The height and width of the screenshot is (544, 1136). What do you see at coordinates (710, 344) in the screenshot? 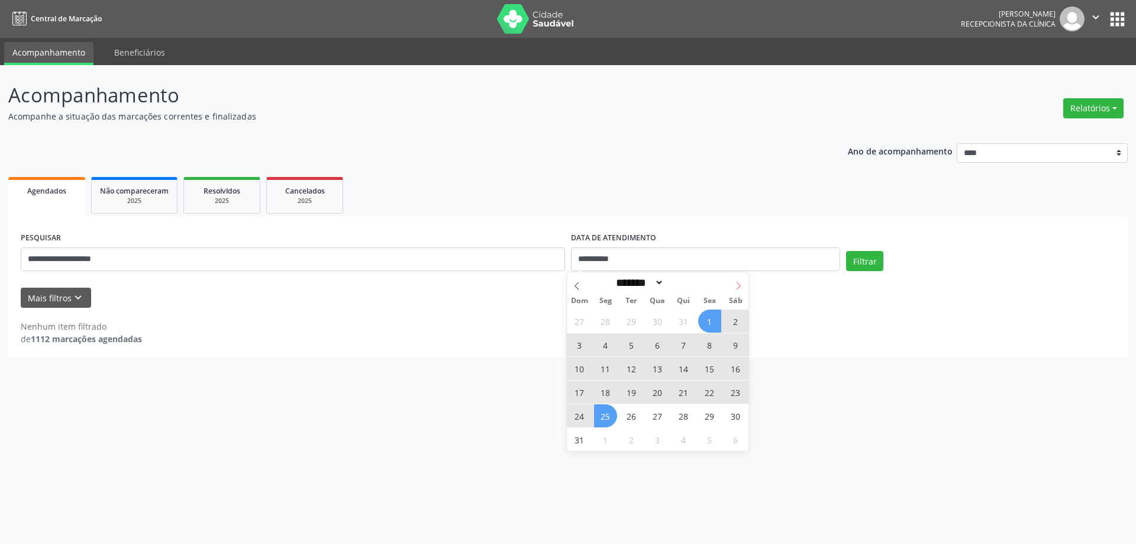
I see `span: Agosto 8, 2025` at bounding box center [710, 344].